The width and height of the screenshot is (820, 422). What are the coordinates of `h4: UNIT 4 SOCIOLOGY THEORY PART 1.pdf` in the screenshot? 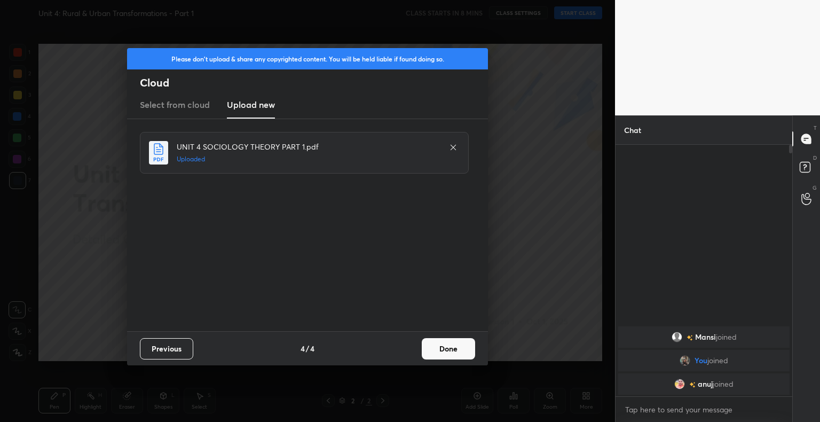 It's located at (307, 146).